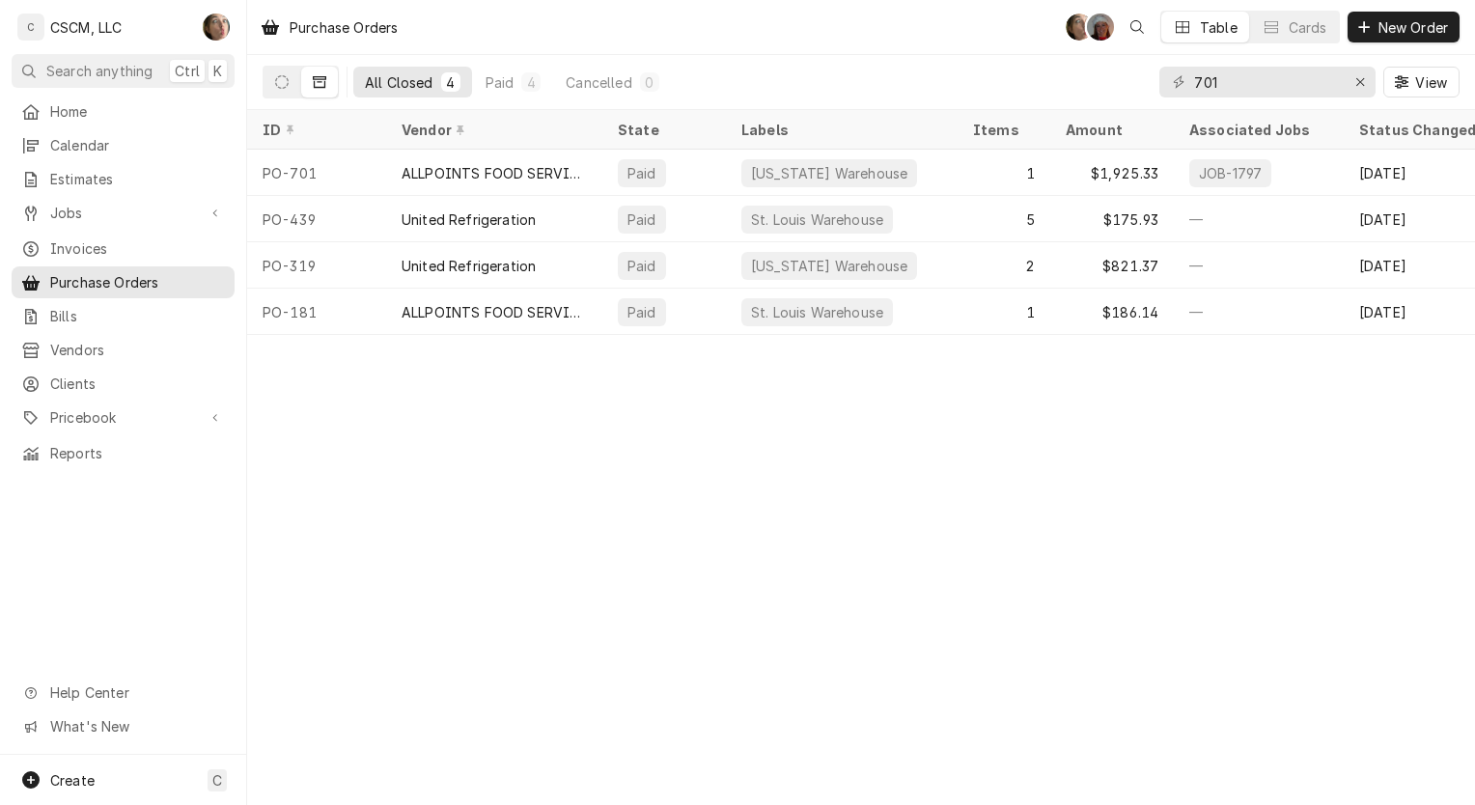 The image size is (1475, 805). Describe the element at coordinates (187, 70) in the screenshot. I see `span: Ctrl` at that location.